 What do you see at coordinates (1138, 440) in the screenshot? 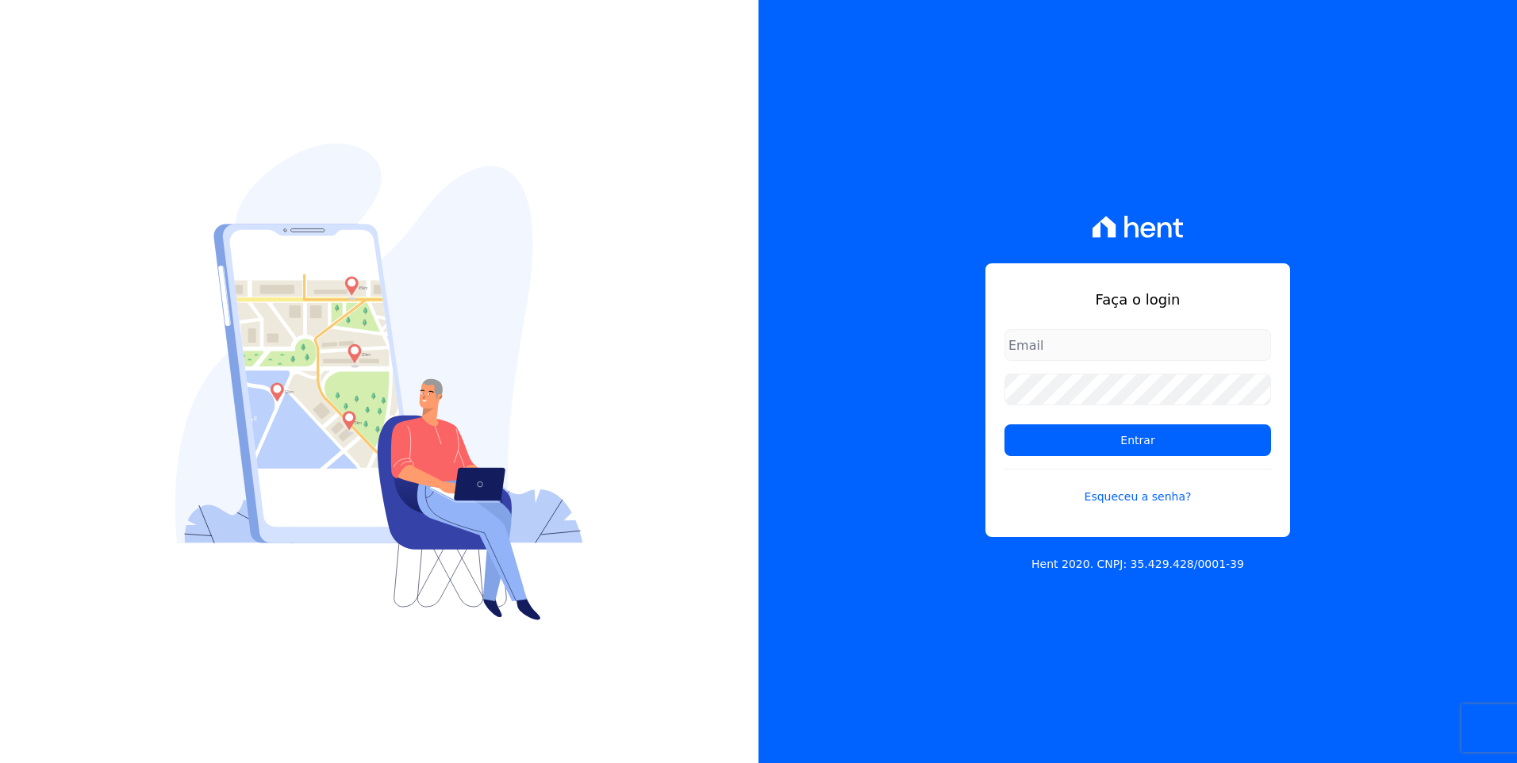
I see `input: Entrar` at bounding box center [1138, 440].